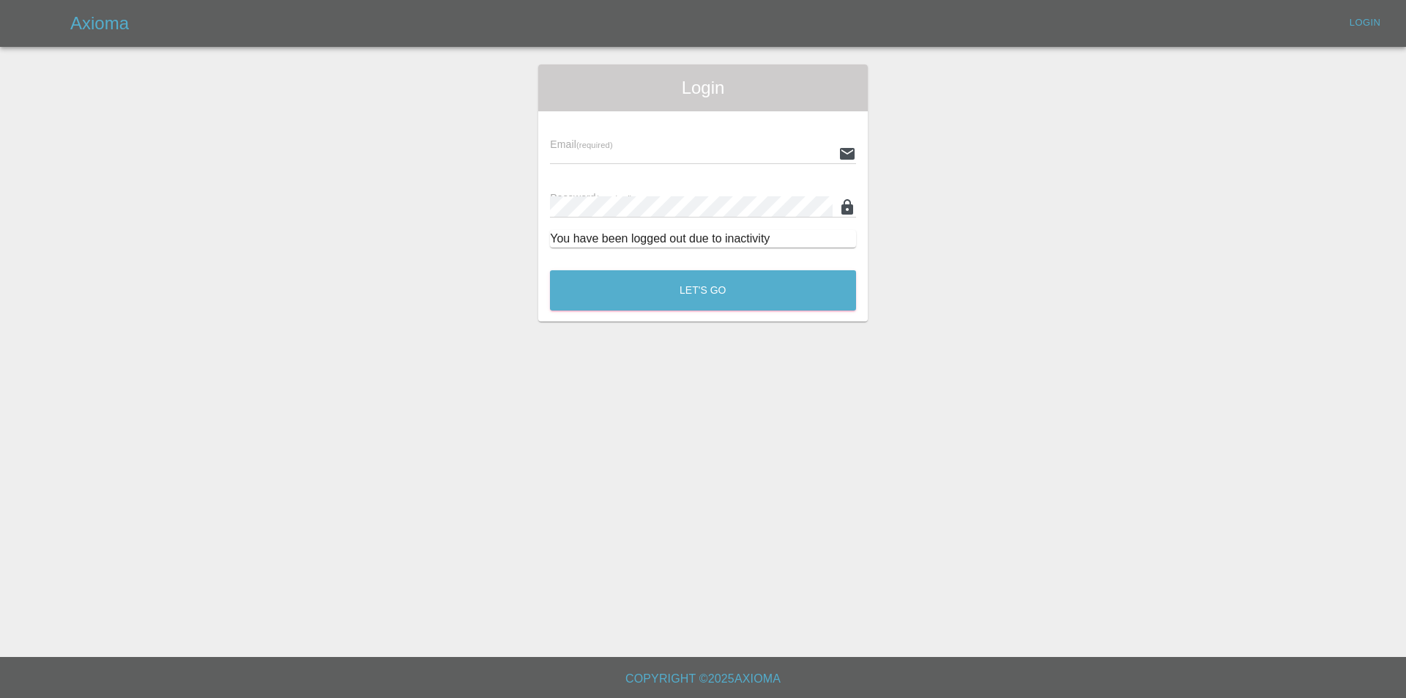 The image size is (1406, 698). What do you see at coordinates (1365, 23) in the screenshot?
I see `a: Login` at bounding box center [1365, 23].